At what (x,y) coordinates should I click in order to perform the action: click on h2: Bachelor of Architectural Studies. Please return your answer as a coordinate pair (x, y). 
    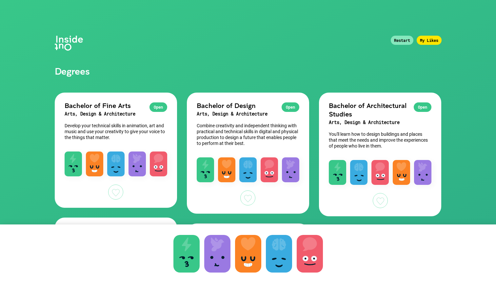
    Looking at the image, I should click on (380, 110).